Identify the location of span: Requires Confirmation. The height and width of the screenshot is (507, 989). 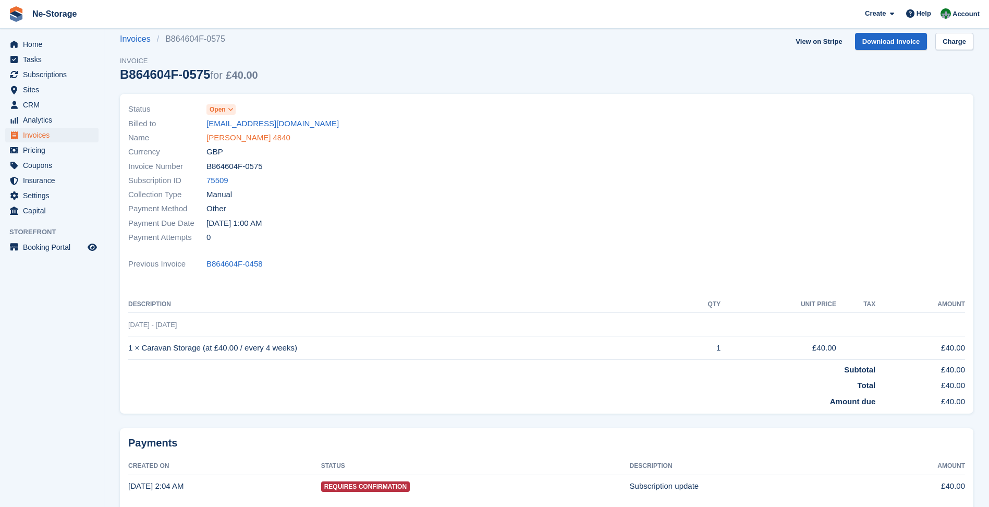
(365, 486).